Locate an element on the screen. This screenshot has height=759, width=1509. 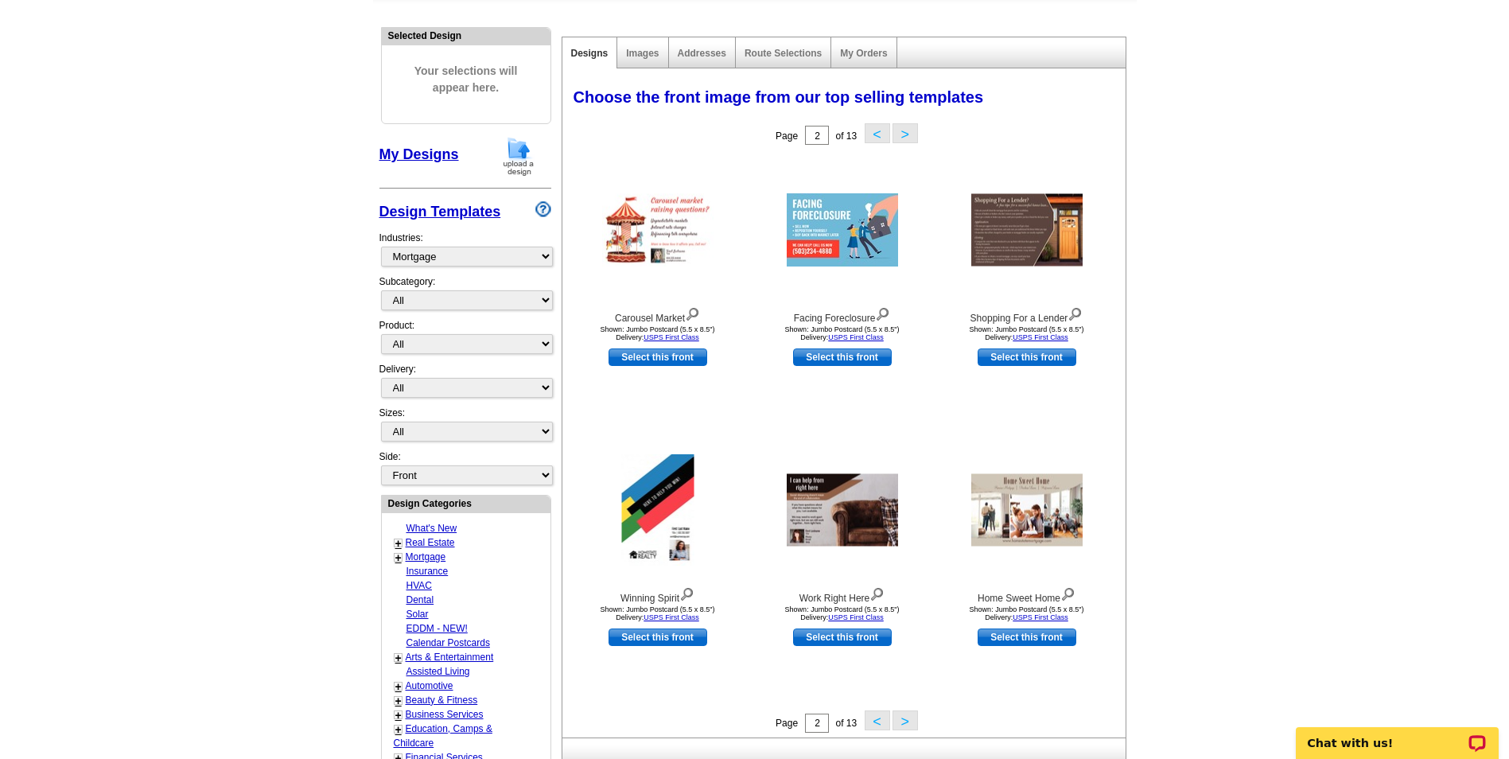
a: Education, Camps & Childcare is located at coordinates (443, 736).